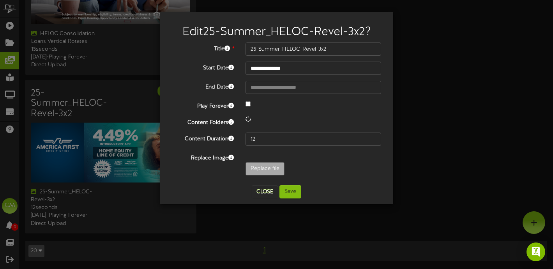  I want to click on label: Start Date, so click(203, 67).